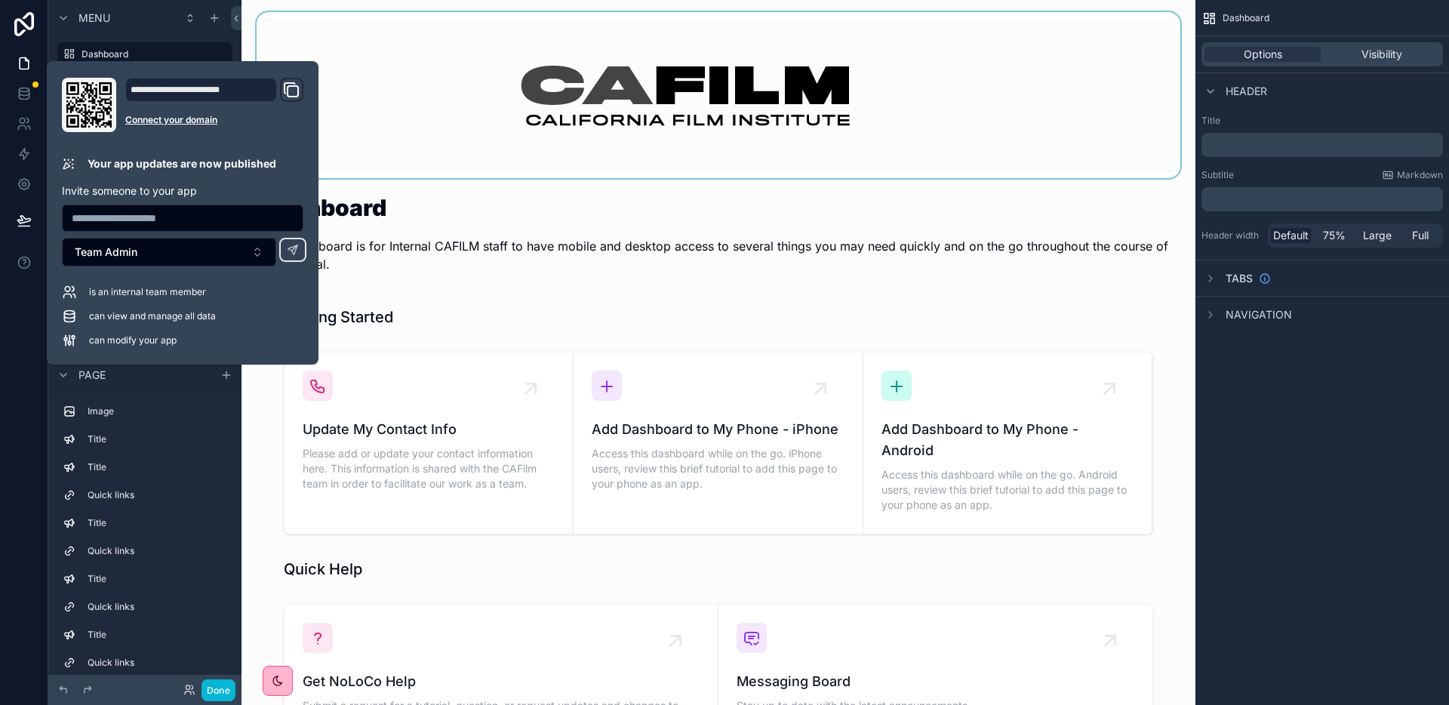 This screenshot has height=705, width=1449. Describe the element at coordinates (1382, 54) in the screenshot. I see `span: Visibility` at that location.